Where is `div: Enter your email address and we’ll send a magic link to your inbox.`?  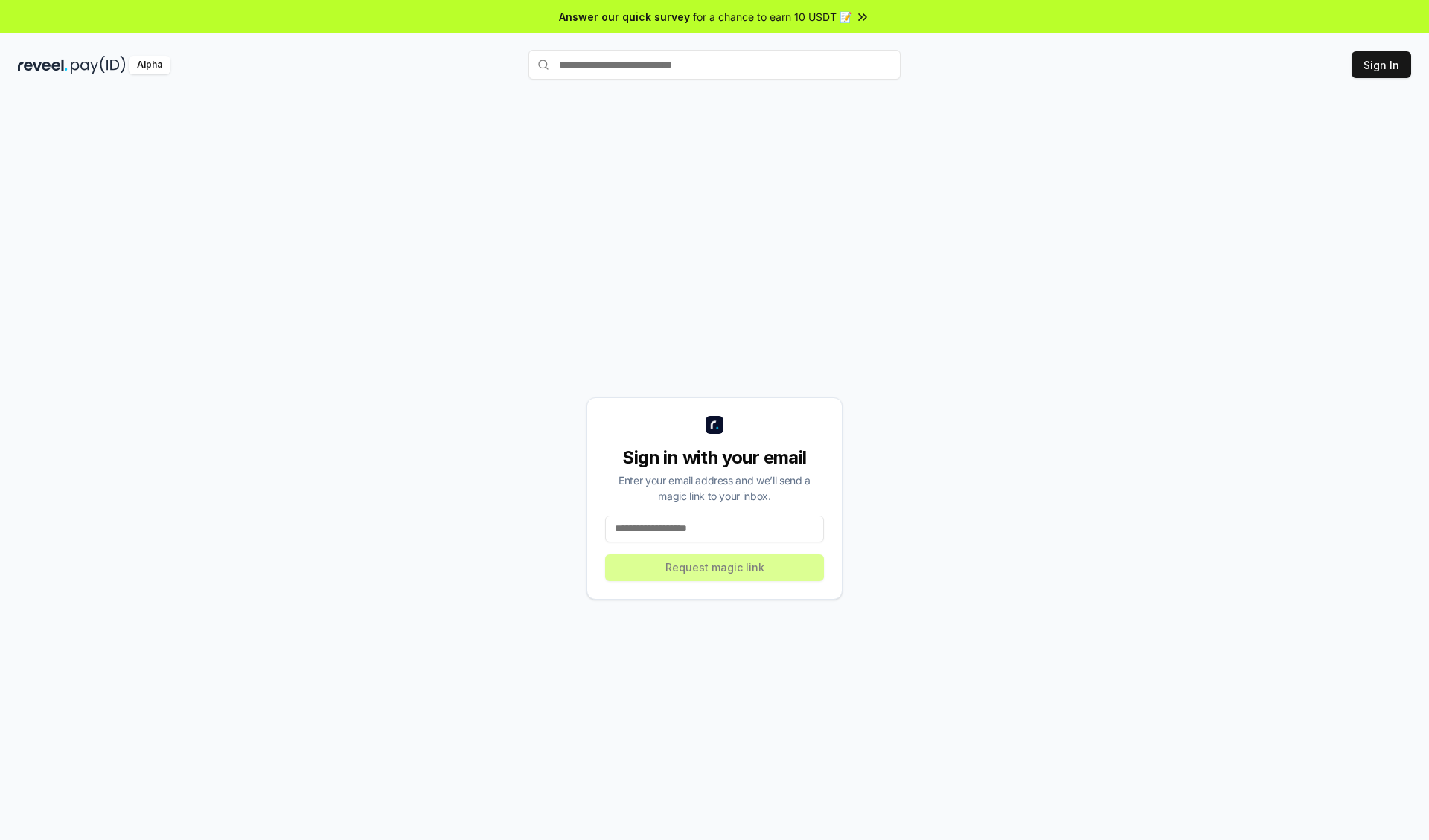 div: Enter your email address and we’ll send a magic link to your inbox. is located at coordinates (714, 488).